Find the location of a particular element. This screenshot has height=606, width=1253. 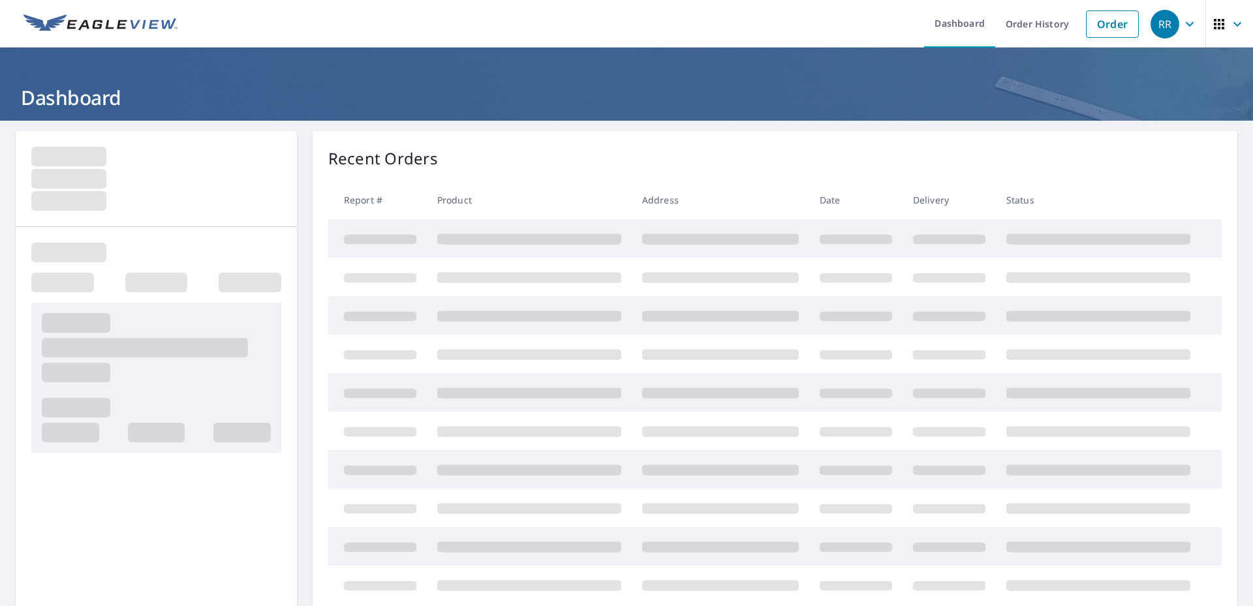

div: RR is located at coordinates (1165, 24).